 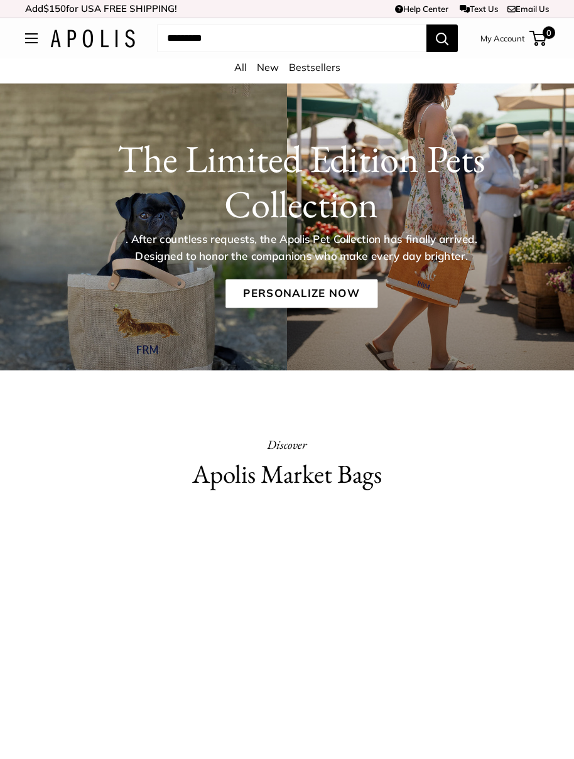 What do you see at coordinates (55, 8) in the screenshot?
I see `span: $150` at bounding box center [55, 8].